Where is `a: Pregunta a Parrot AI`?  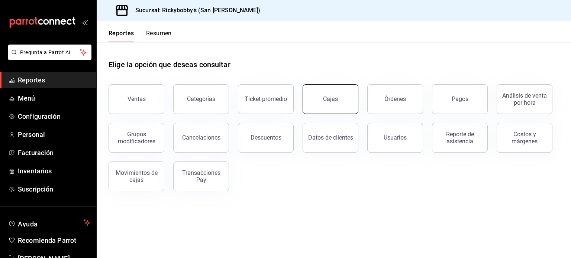 a: Pregunta a Parrot AI is located at coordinates (48, 58).